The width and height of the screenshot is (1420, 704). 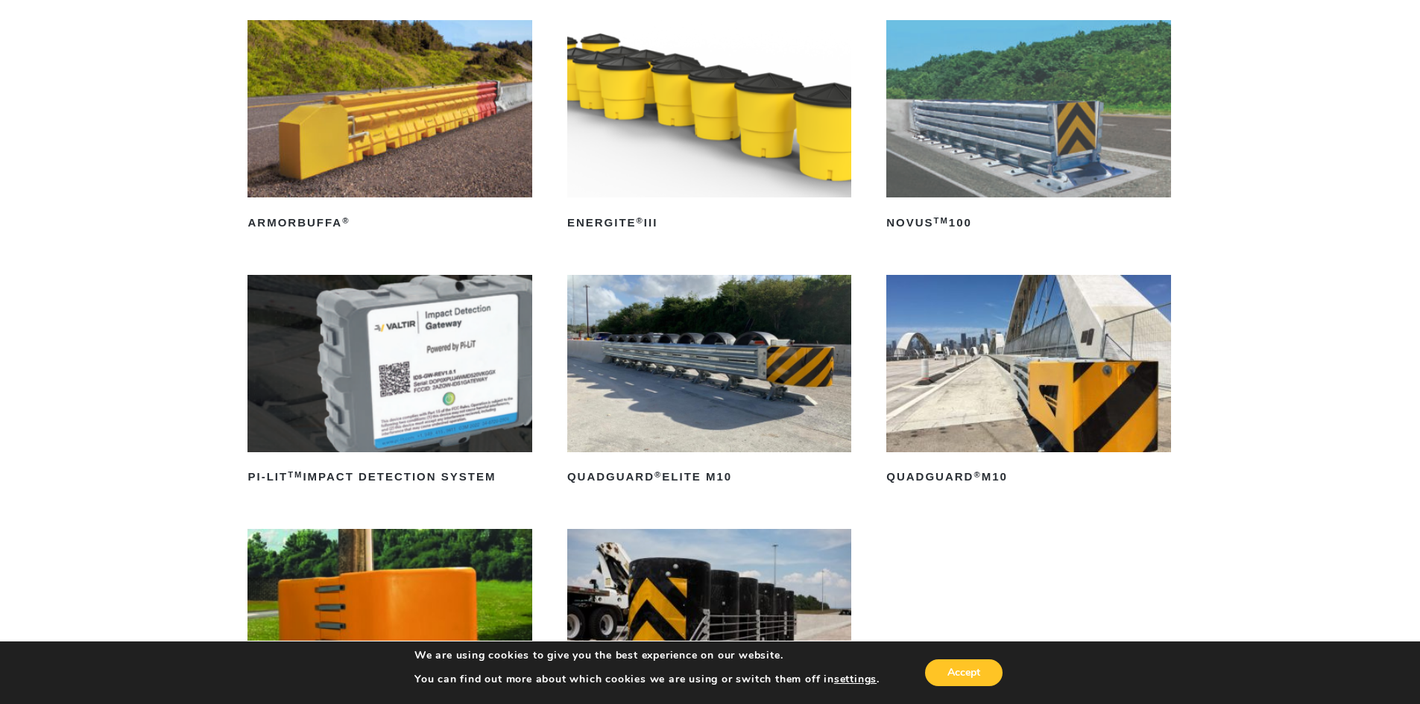 I want to click on h2: QuadGuard Elite M10, so click(x=709, y=478).